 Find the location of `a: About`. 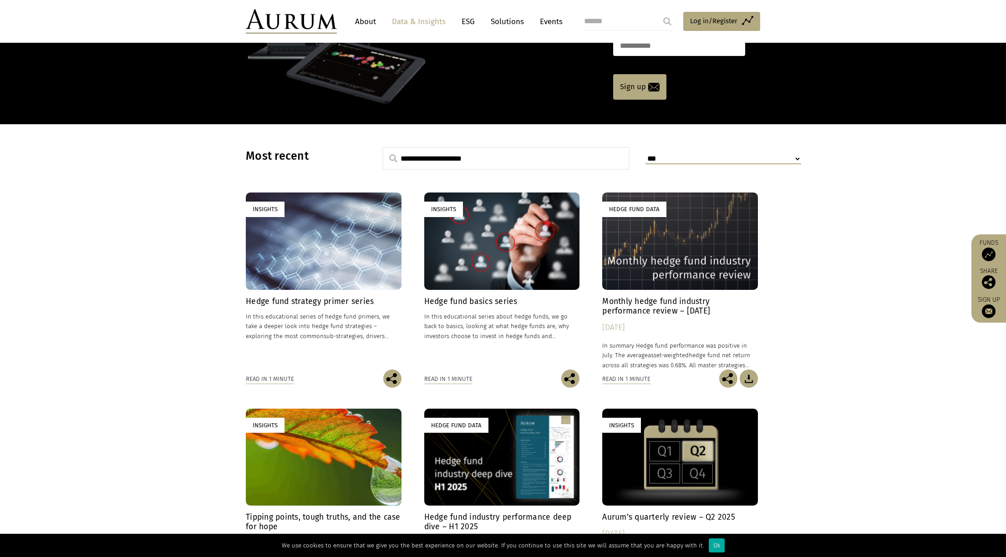

a: About is located at coordinates (366, 21).